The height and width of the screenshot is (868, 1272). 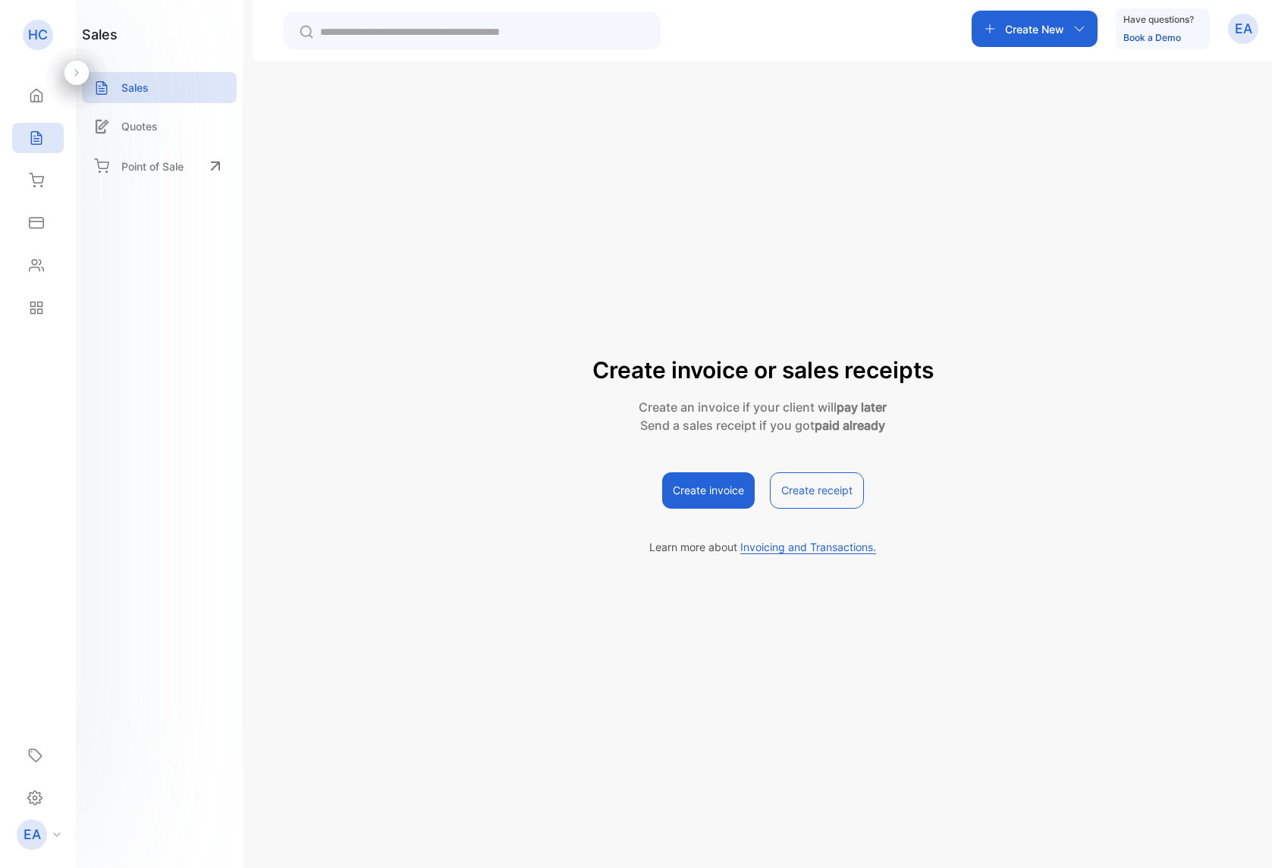 I want to click on p: Create invoice or sales receipts, so click(x=763, y=370).